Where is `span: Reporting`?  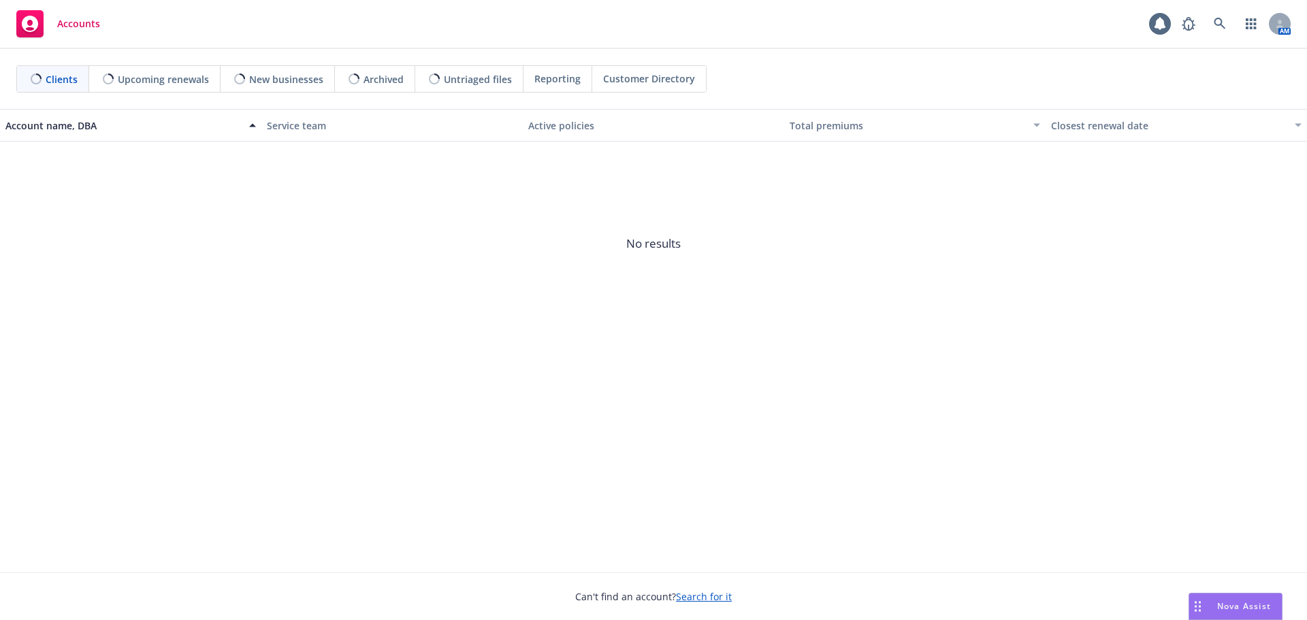 span: Reporting is located at coordinates (558, 78).